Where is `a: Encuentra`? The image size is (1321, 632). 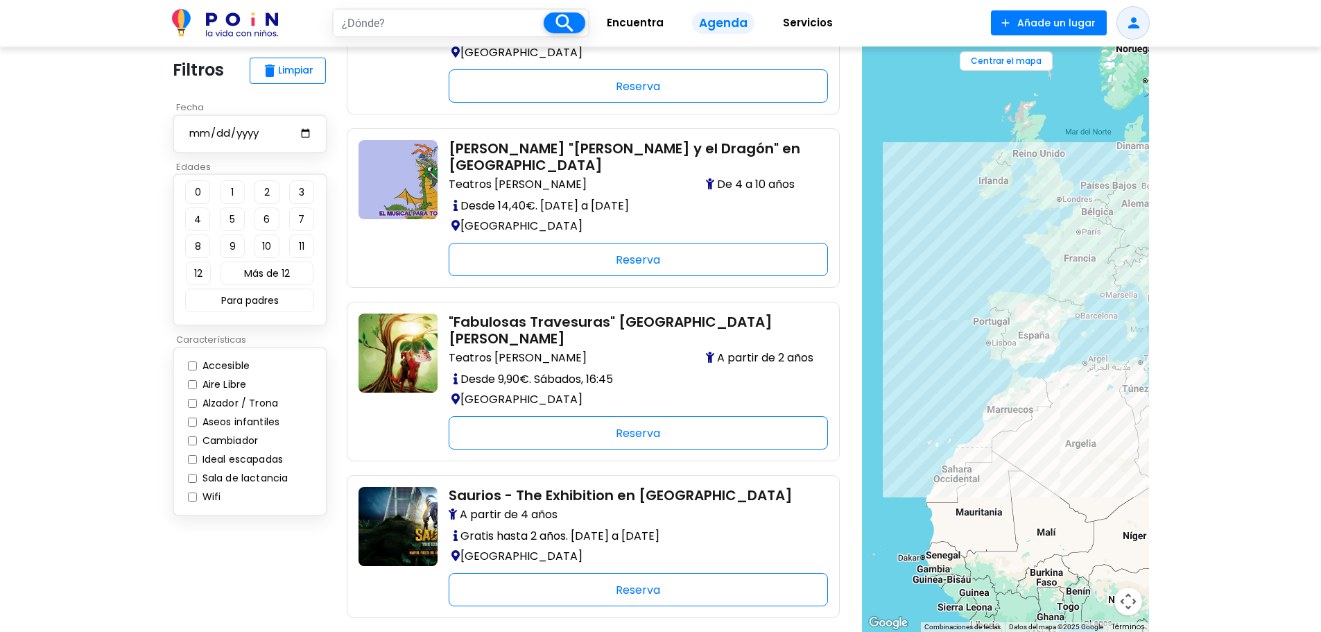 a: Encuentra is located at coordinates (635, 23).